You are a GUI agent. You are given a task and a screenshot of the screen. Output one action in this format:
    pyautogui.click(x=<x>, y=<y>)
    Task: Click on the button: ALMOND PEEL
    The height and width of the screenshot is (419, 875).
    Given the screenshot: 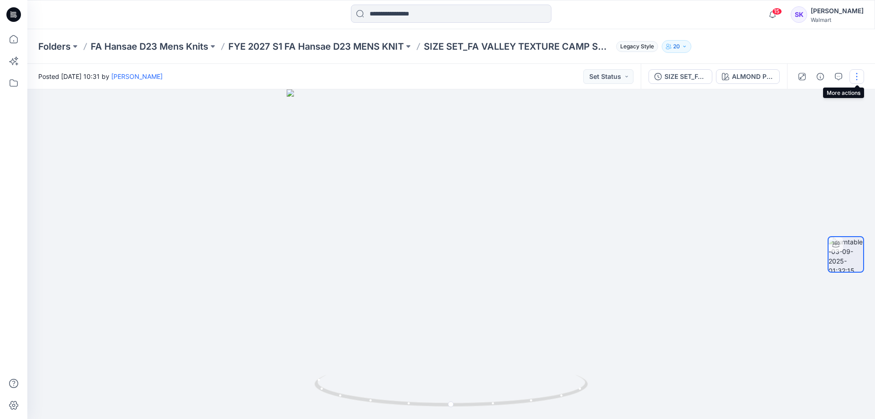 What is the action you would take?
    pyautogui.click(x=748, y=77)
    